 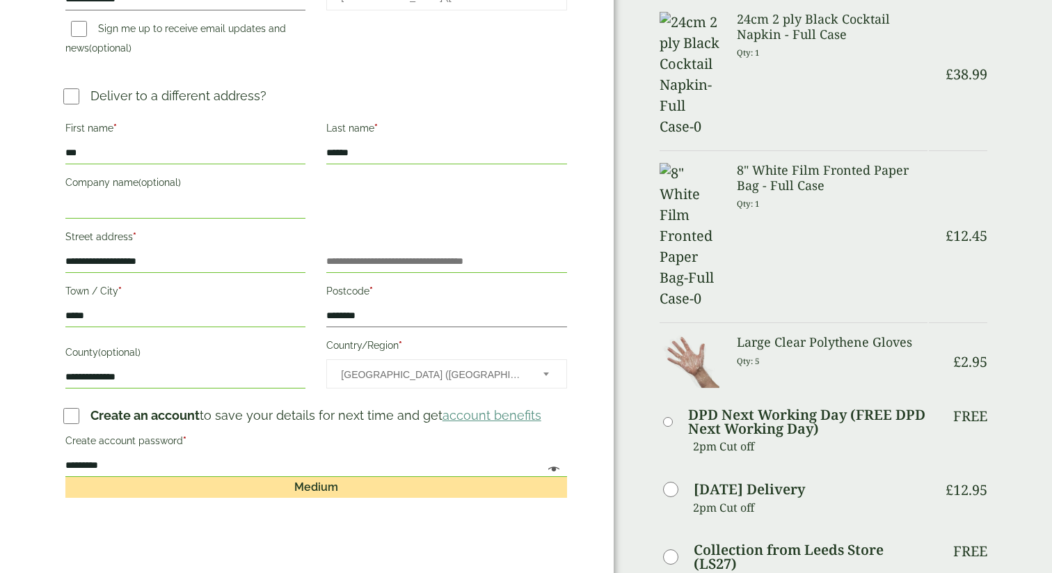 What do you see at coordinates (428, 86) in the screenshot?
I see `div: Keywords by Traffic` at bounding box center [428, 86].